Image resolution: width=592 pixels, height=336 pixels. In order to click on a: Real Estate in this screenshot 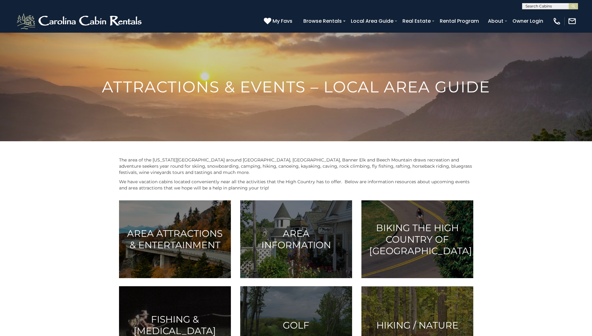, I will do `click(417, 21)`.